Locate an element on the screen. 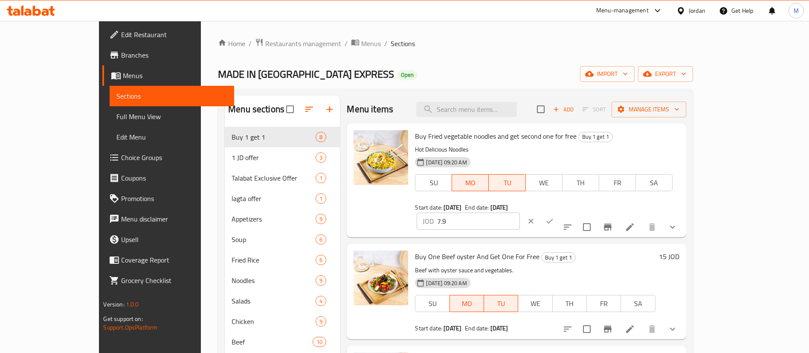  div: Noodles is located at coordinates (273, 280).